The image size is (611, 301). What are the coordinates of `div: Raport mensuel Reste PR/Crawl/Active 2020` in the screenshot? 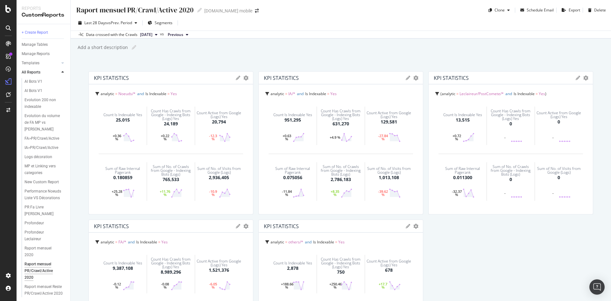 It's located at (44, 290).